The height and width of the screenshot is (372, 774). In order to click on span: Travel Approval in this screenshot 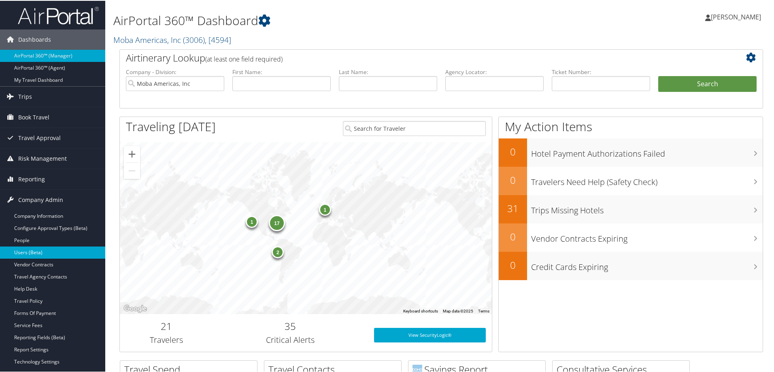, I will do `click(39, 137)`.